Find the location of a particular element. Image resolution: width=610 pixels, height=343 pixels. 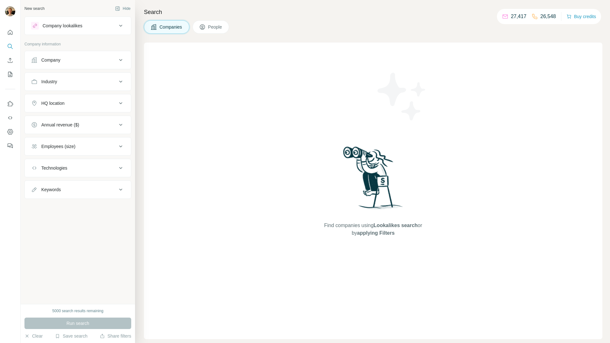

button: Employees (size) is located at coordinates (78, 147).